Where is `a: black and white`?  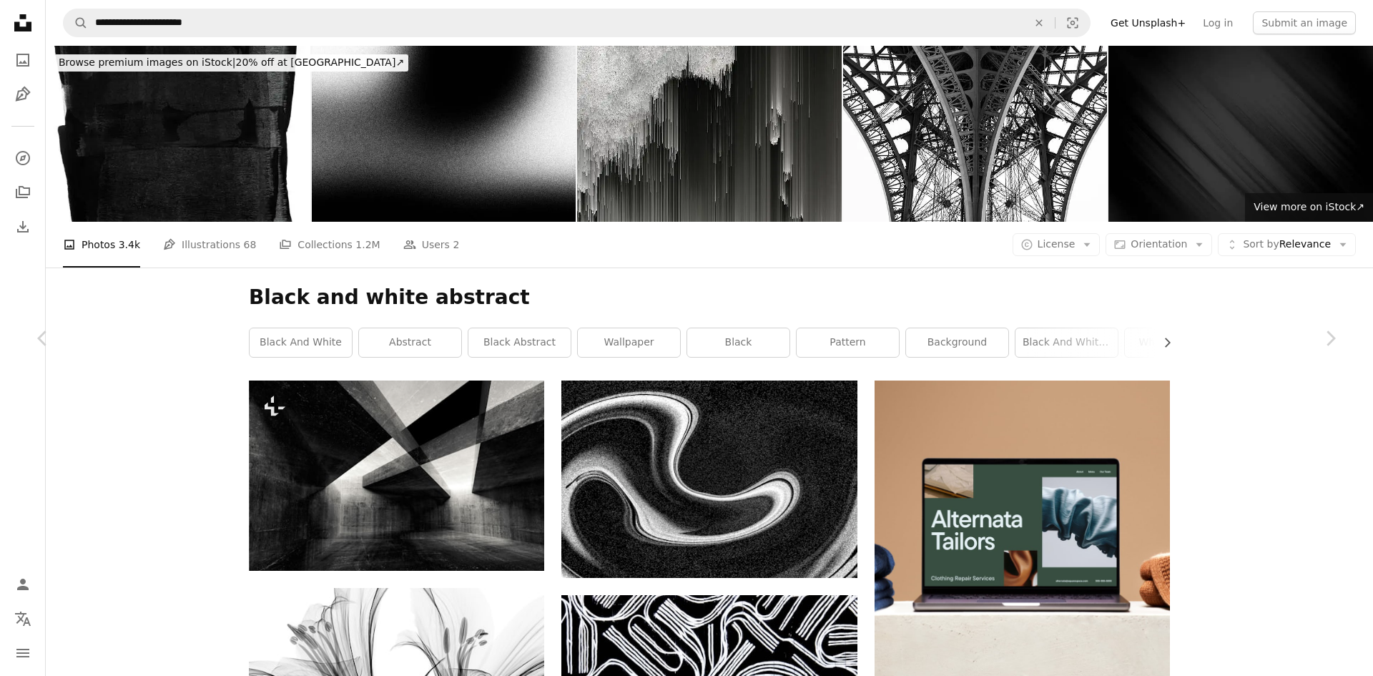
a: black and white is located at coordinates (300, 343).